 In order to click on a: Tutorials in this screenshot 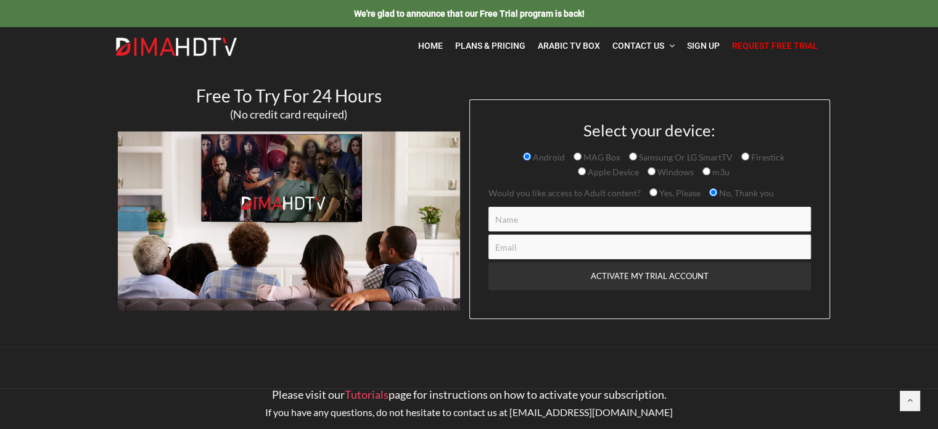, I will do `click(366, 394)`.